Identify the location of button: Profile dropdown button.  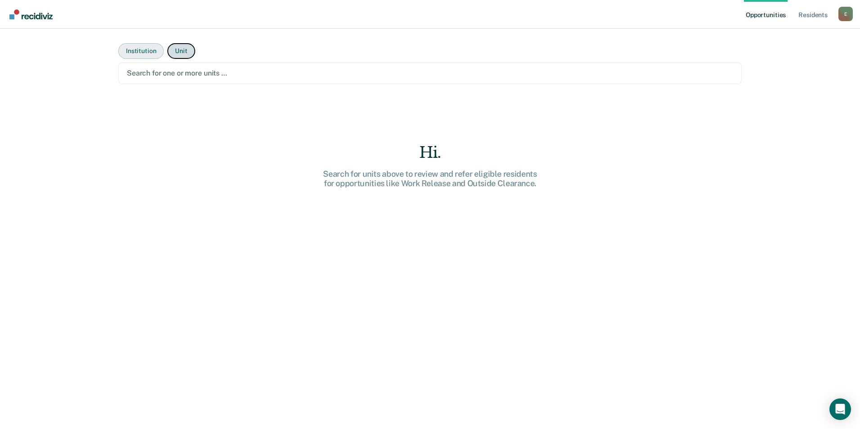
(845, 14).